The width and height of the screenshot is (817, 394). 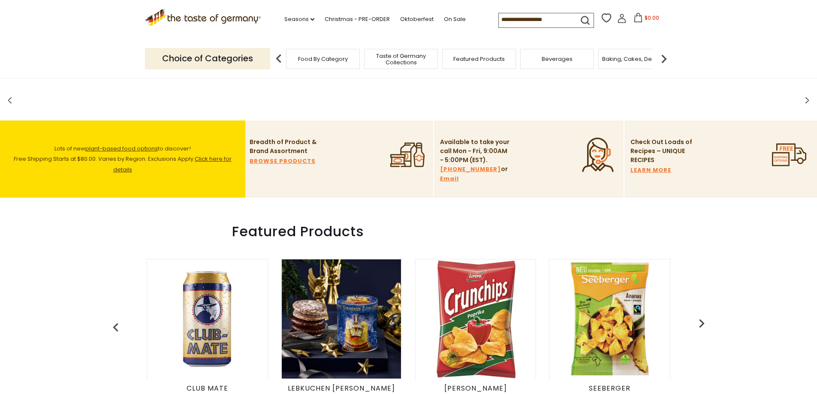 I want to click on div: Seeberger, so click(x=609, y=389).